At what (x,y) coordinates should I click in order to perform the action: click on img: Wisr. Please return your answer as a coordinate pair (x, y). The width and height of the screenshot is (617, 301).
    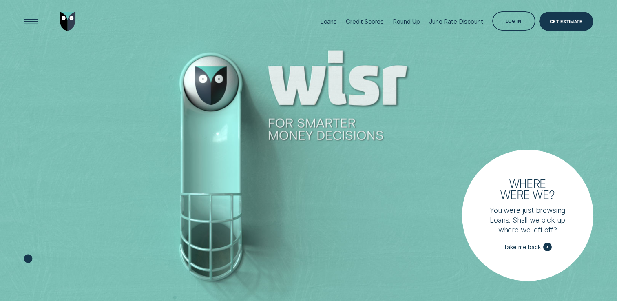
    Looking at the image, I should click on (68, 22).